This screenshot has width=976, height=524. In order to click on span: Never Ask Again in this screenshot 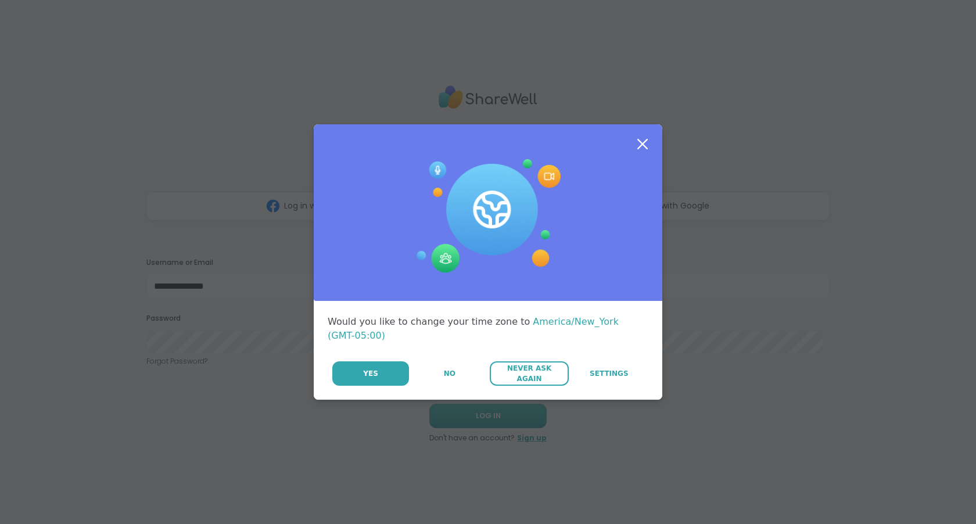, I will do `click(529, 374)`.